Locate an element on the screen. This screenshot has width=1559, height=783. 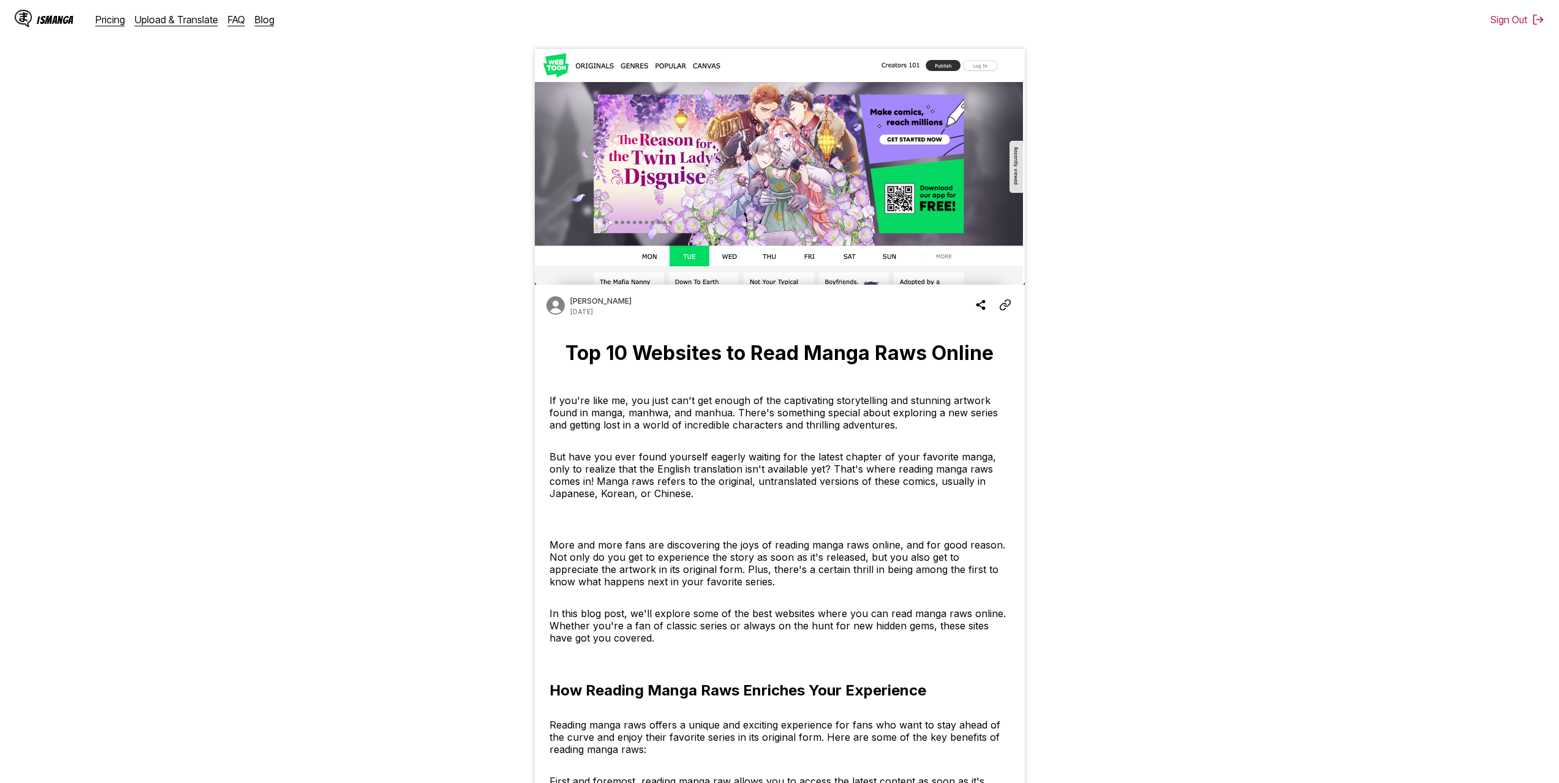
a: FAQ is located at coordinates (236, 20).